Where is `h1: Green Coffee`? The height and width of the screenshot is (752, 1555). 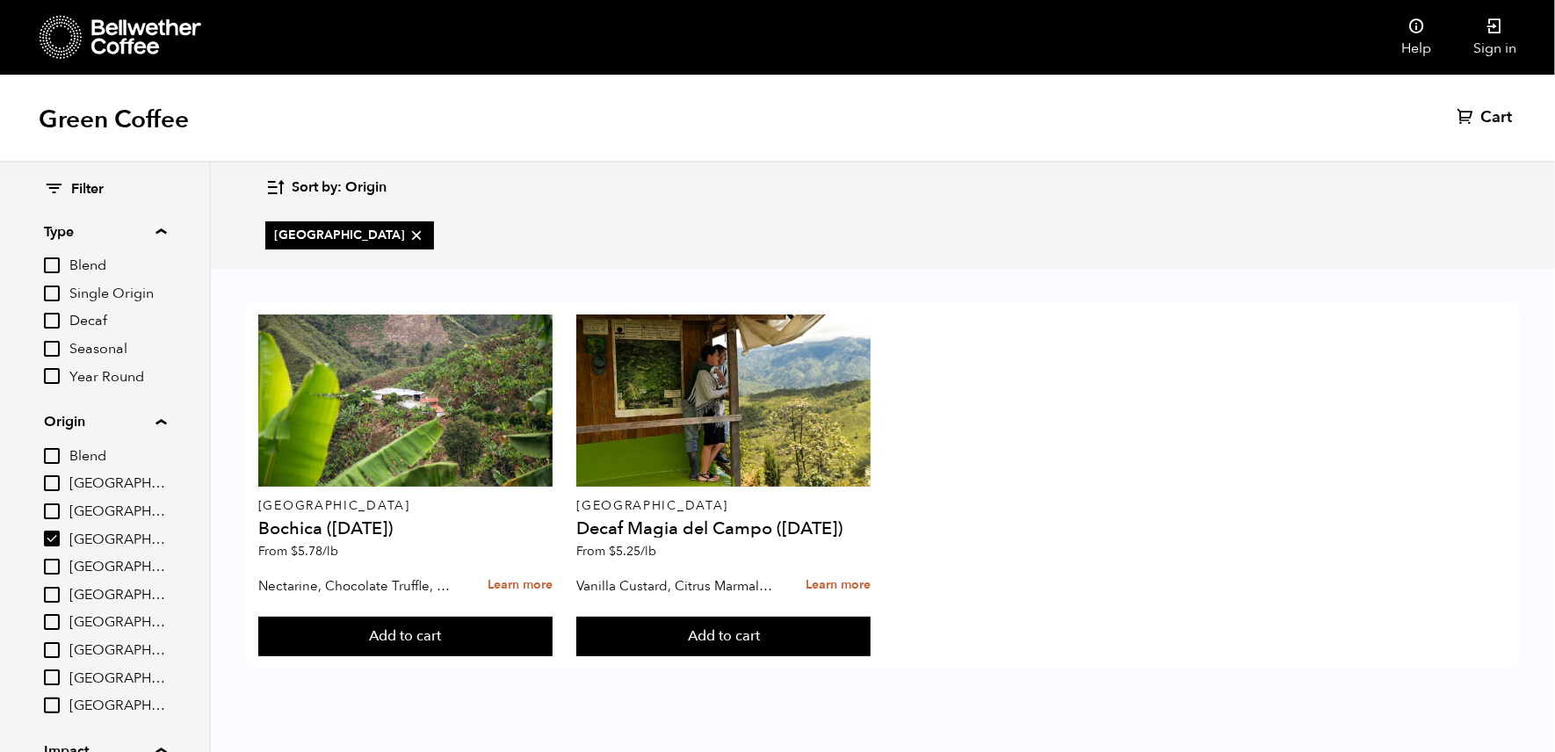
h1: Green Coffee is located at coordinates (113, 119).